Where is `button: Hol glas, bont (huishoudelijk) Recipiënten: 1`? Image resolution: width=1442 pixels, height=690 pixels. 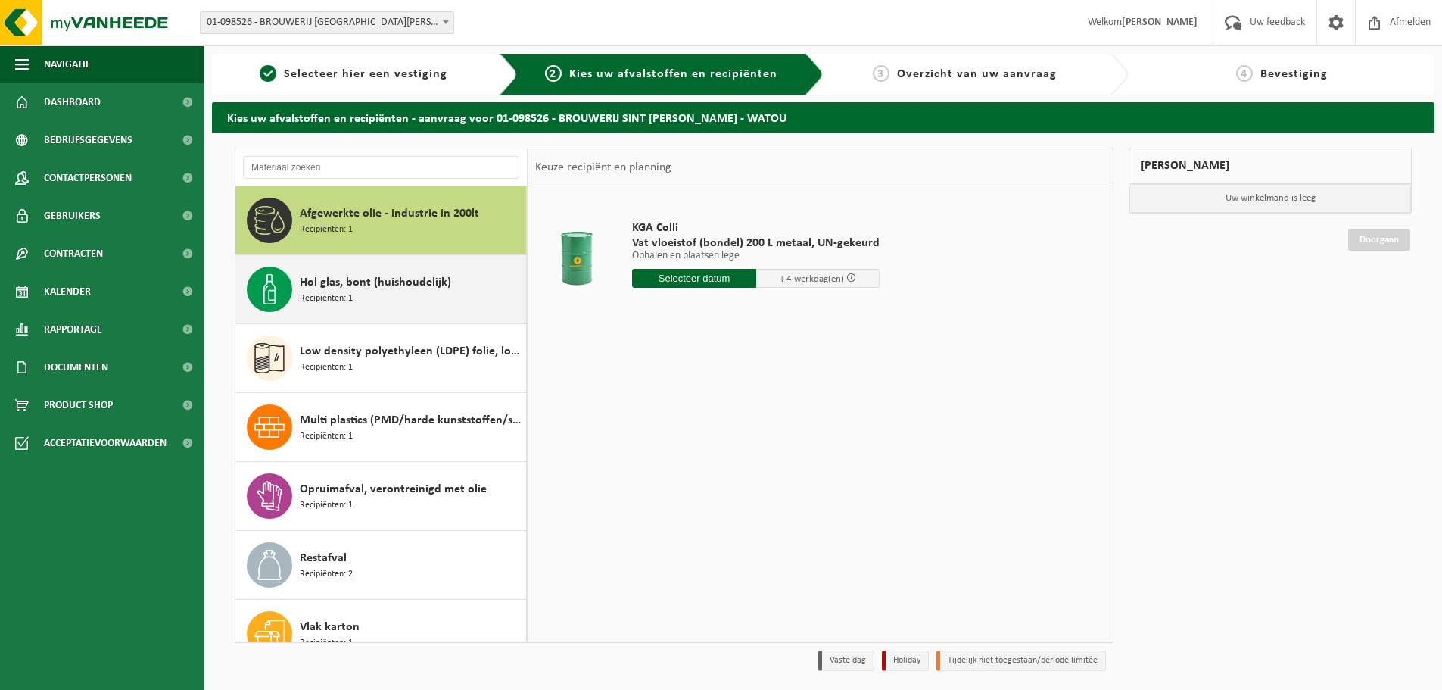 button: Hol glas, bont (huishoudelijk) Recipiënten: 1 is located at coordinates (381, 289).